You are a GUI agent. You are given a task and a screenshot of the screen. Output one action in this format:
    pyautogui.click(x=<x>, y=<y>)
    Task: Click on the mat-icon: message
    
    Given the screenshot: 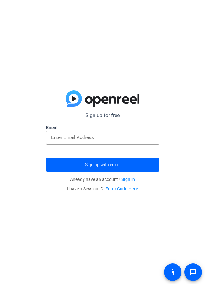 What is the action you would take?
    pyautogui.click(x=193, y=272)
    